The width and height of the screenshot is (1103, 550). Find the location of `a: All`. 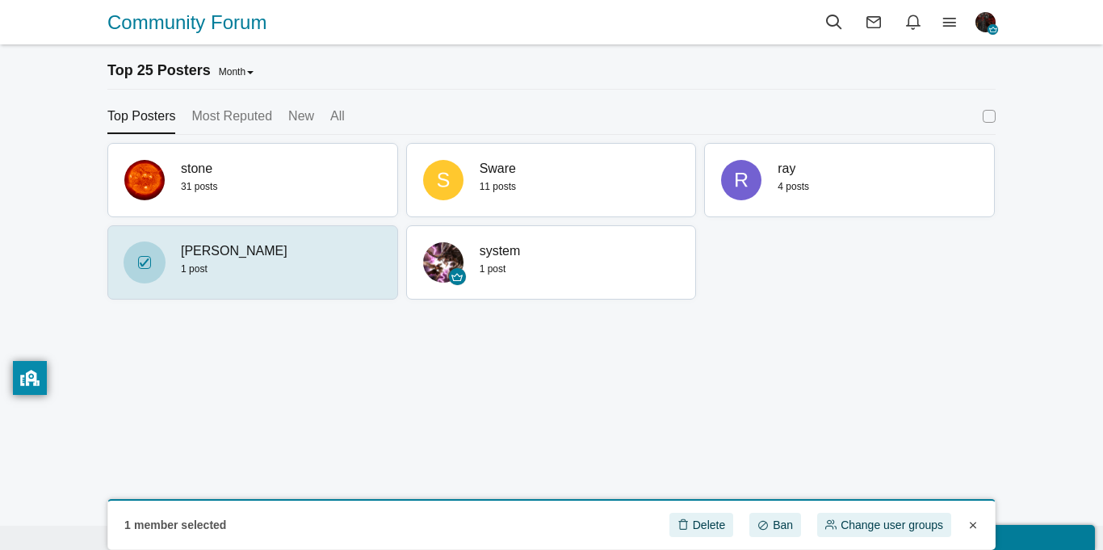

a: All is located at coordinates (338, 115).